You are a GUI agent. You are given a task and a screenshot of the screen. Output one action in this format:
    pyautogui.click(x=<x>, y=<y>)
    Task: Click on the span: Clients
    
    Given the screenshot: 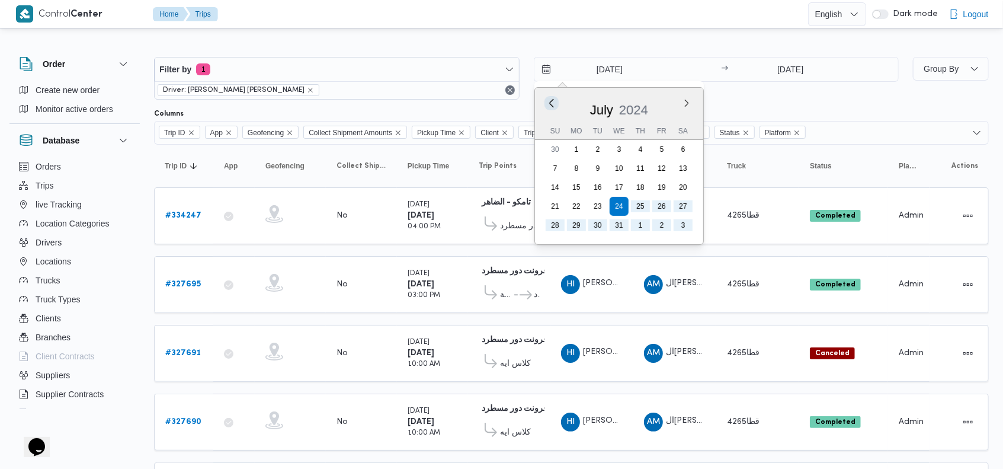 What is the action you would take?
    pyautogui.click(x=48, y=318)
    